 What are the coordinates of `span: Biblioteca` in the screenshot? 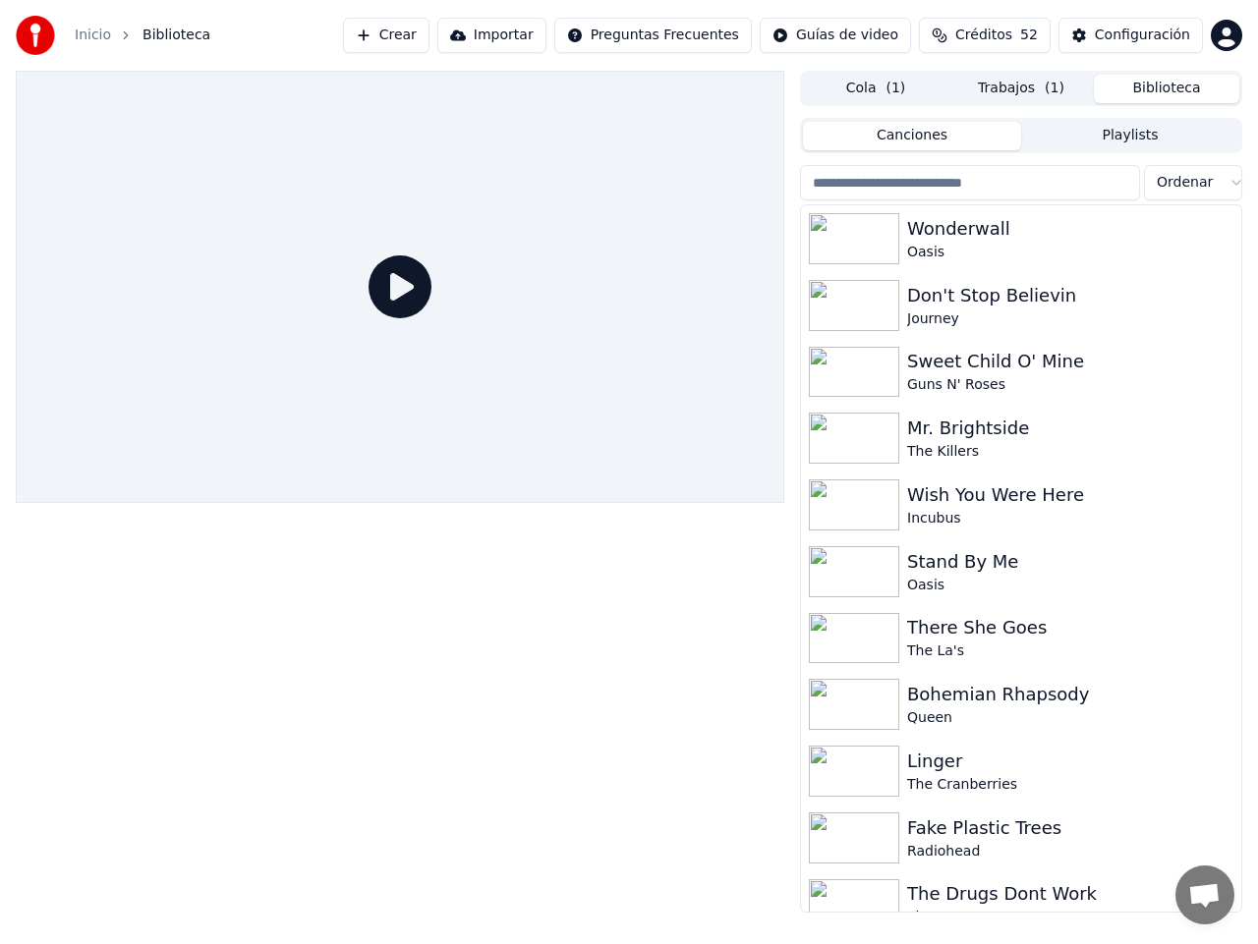 It's located at (176, 35).